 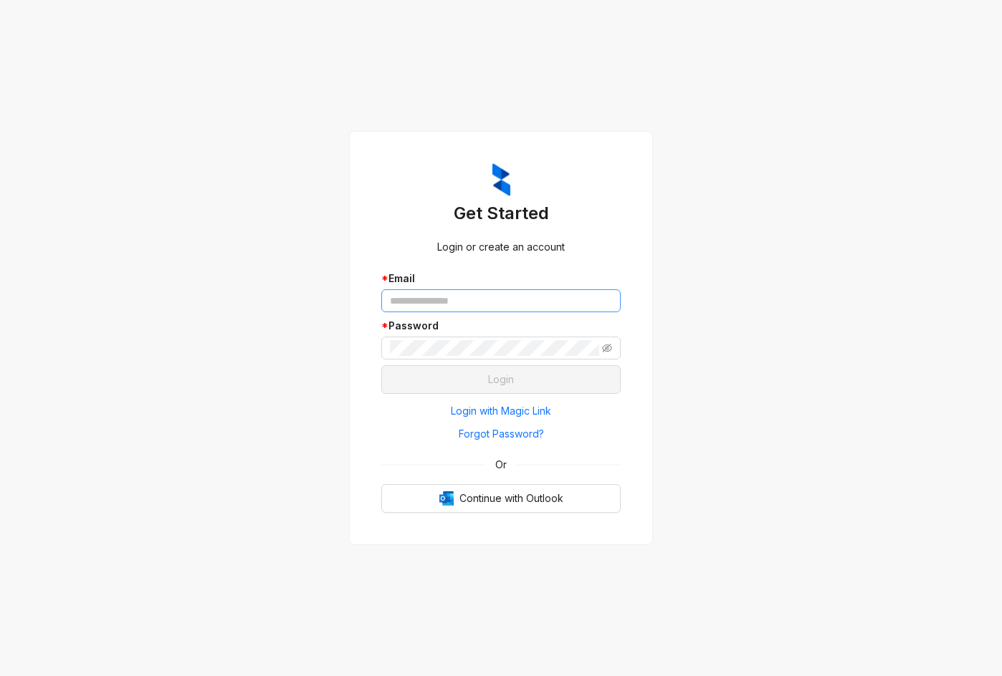 I want to click on img: ZumaIcon, so click(x=501, y=180).